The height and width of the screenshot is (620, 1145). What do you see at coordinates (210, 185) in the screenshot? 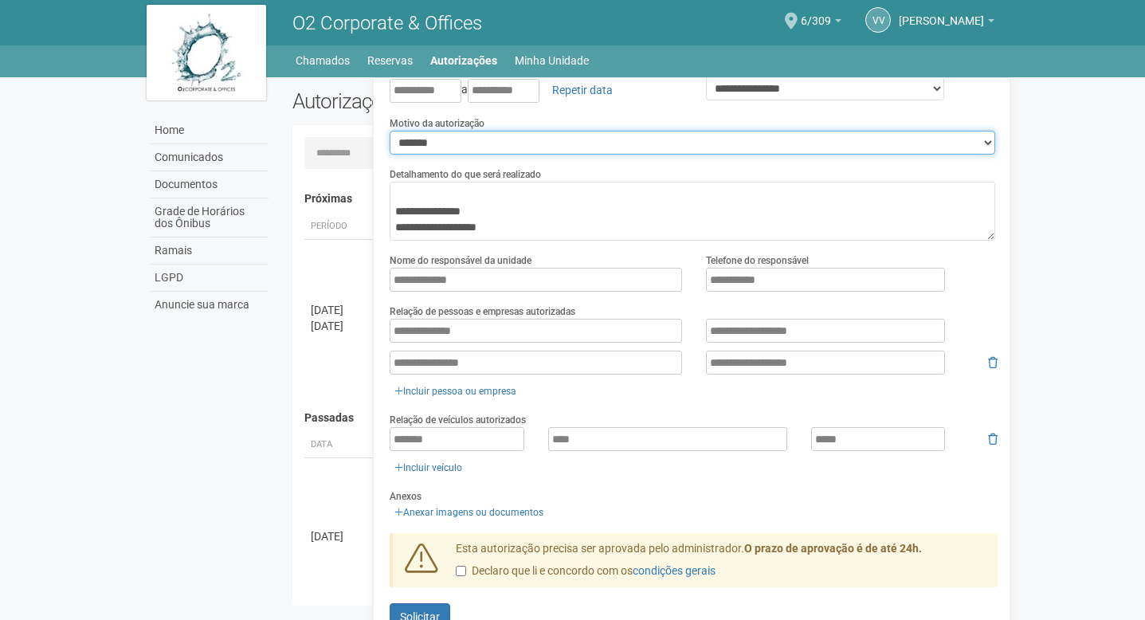
I see `a: Documentos` at bounding box center [210, 185].